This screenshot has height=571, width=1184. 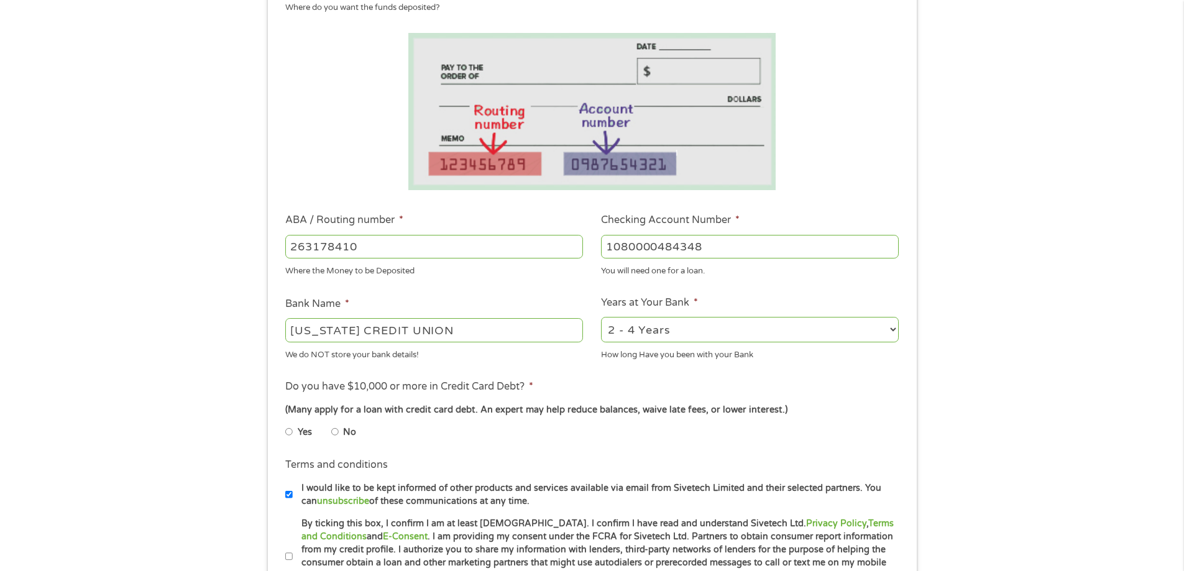 I want to click on a: Privacy Policy, so click(x=836, y=523).